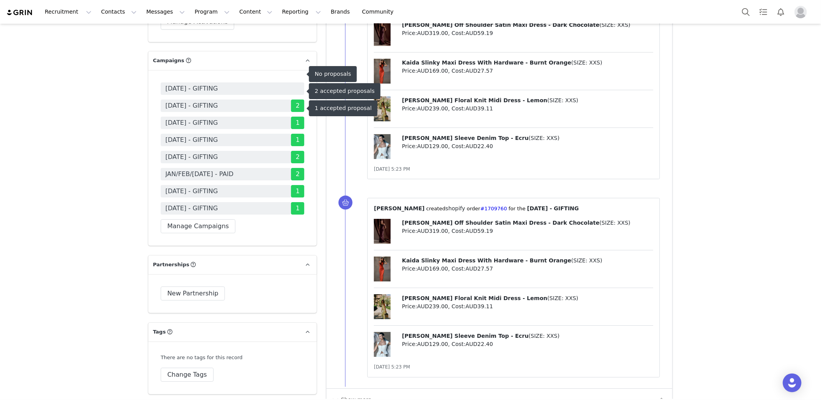  What do you see at coordinates (780, 12) in the screenshot?
I see `button: Notifications` at bounding box center [780, 12].